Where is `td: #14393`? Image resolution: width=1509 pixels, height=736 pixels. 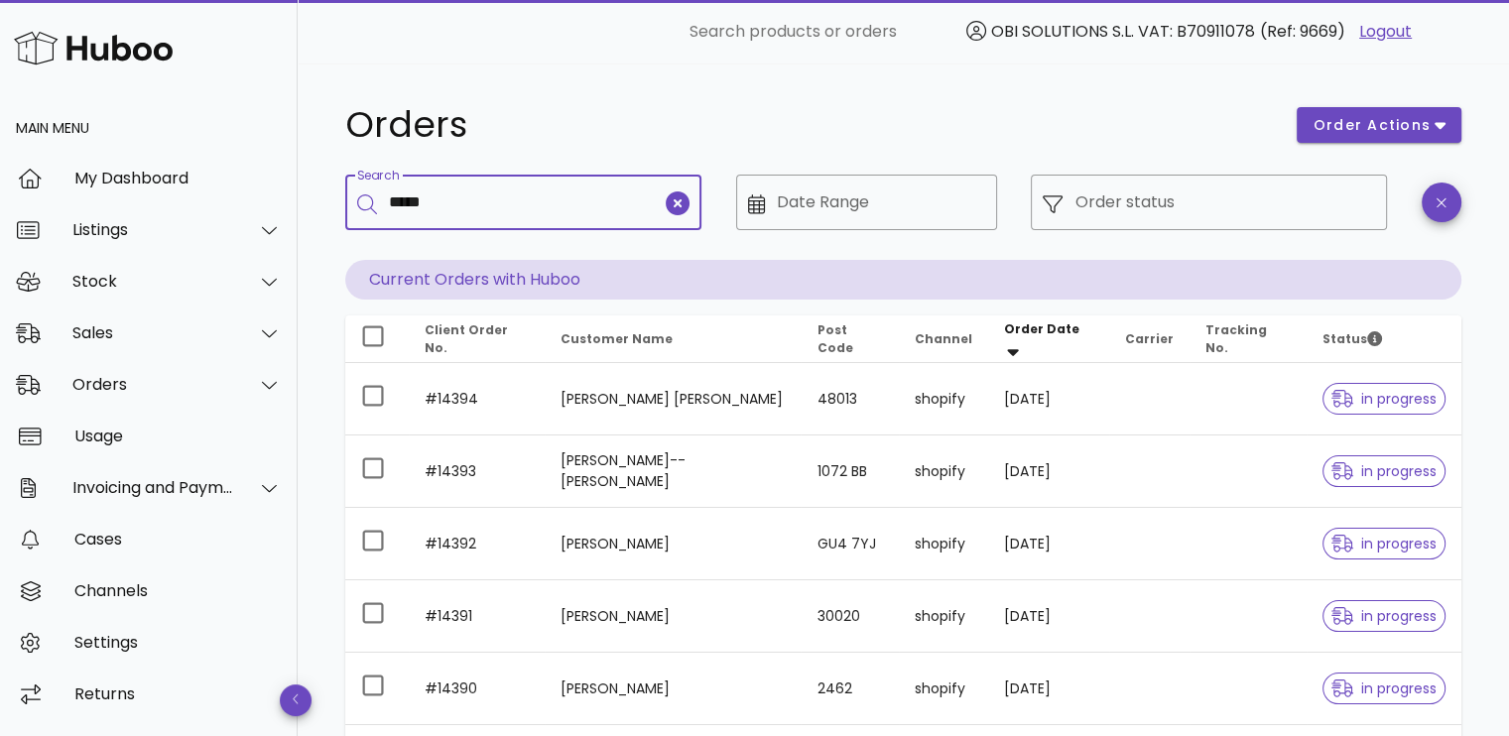 td: #14393 is located at coordinates (476, 471).